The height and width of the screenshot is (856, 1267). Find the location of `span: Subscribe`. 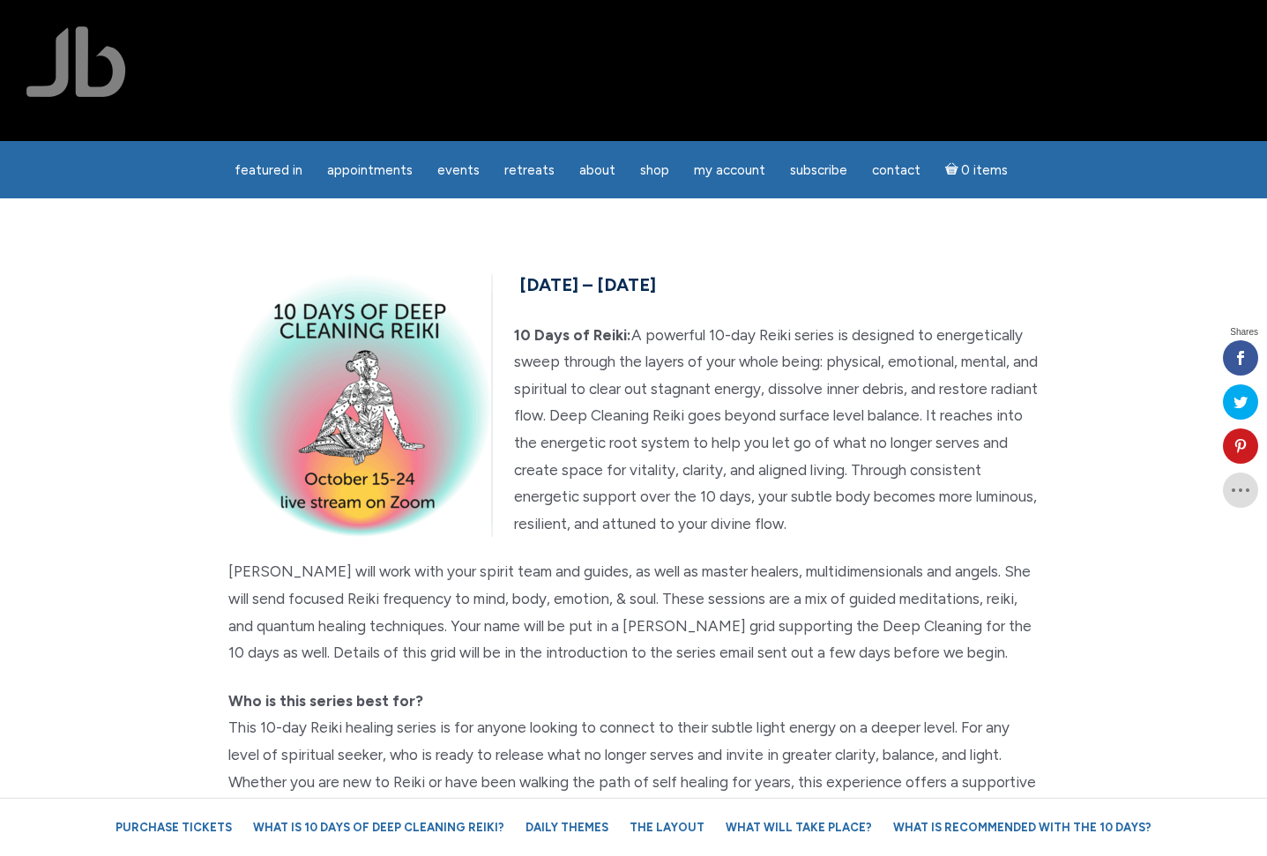

span: Subscribe is located at coordinates (818, 170).